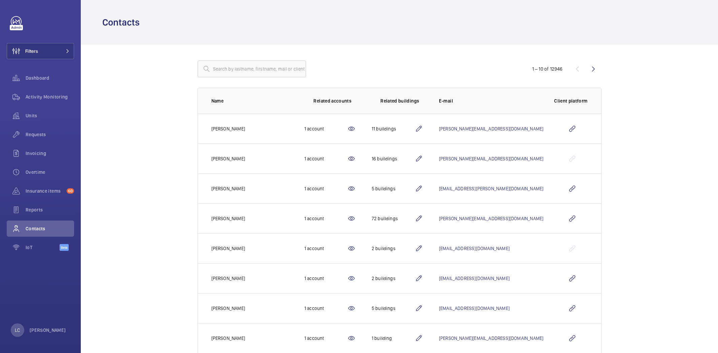  What do you see at coordinates (252, 101) in the screenshot?
I see `p: Name` at bounding box center [252, 101].